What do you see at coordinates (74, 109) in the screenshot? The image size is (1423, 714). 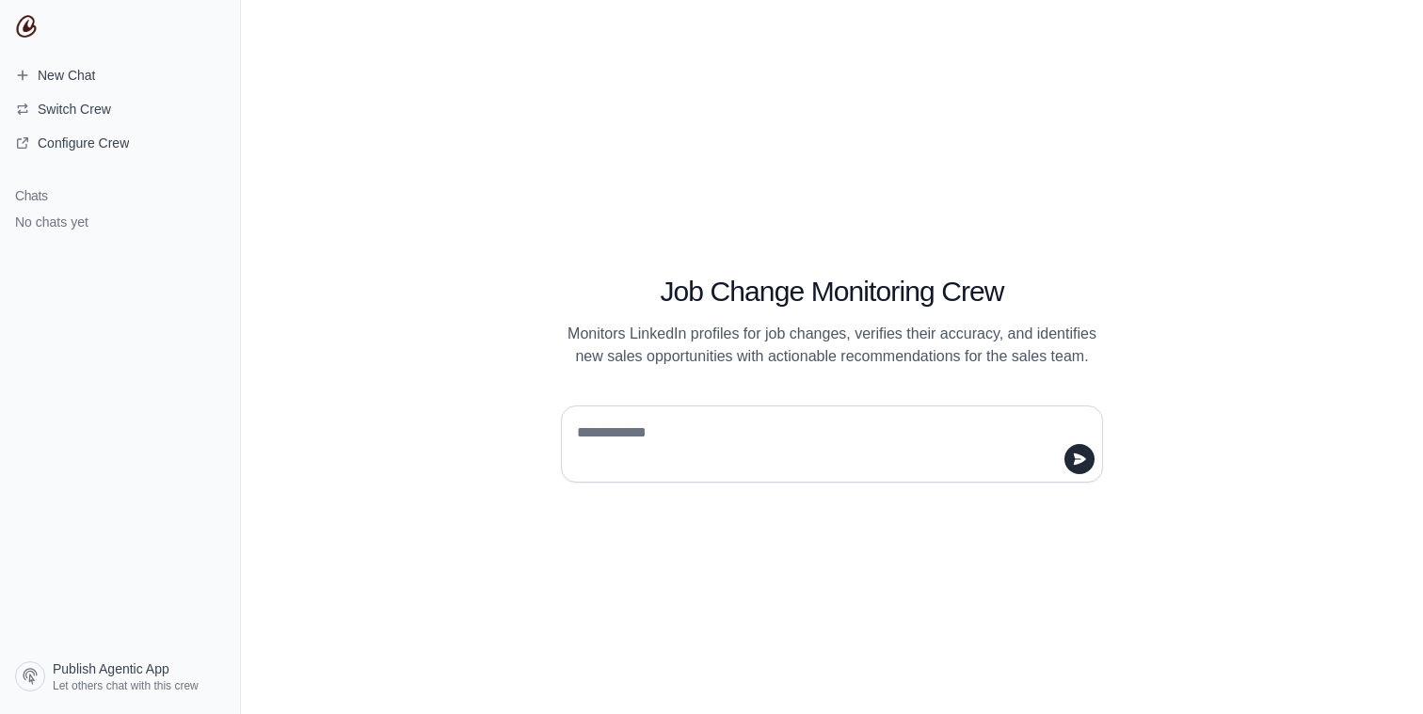 I see `span: Switch Crew` at bounding box center [74, 109].